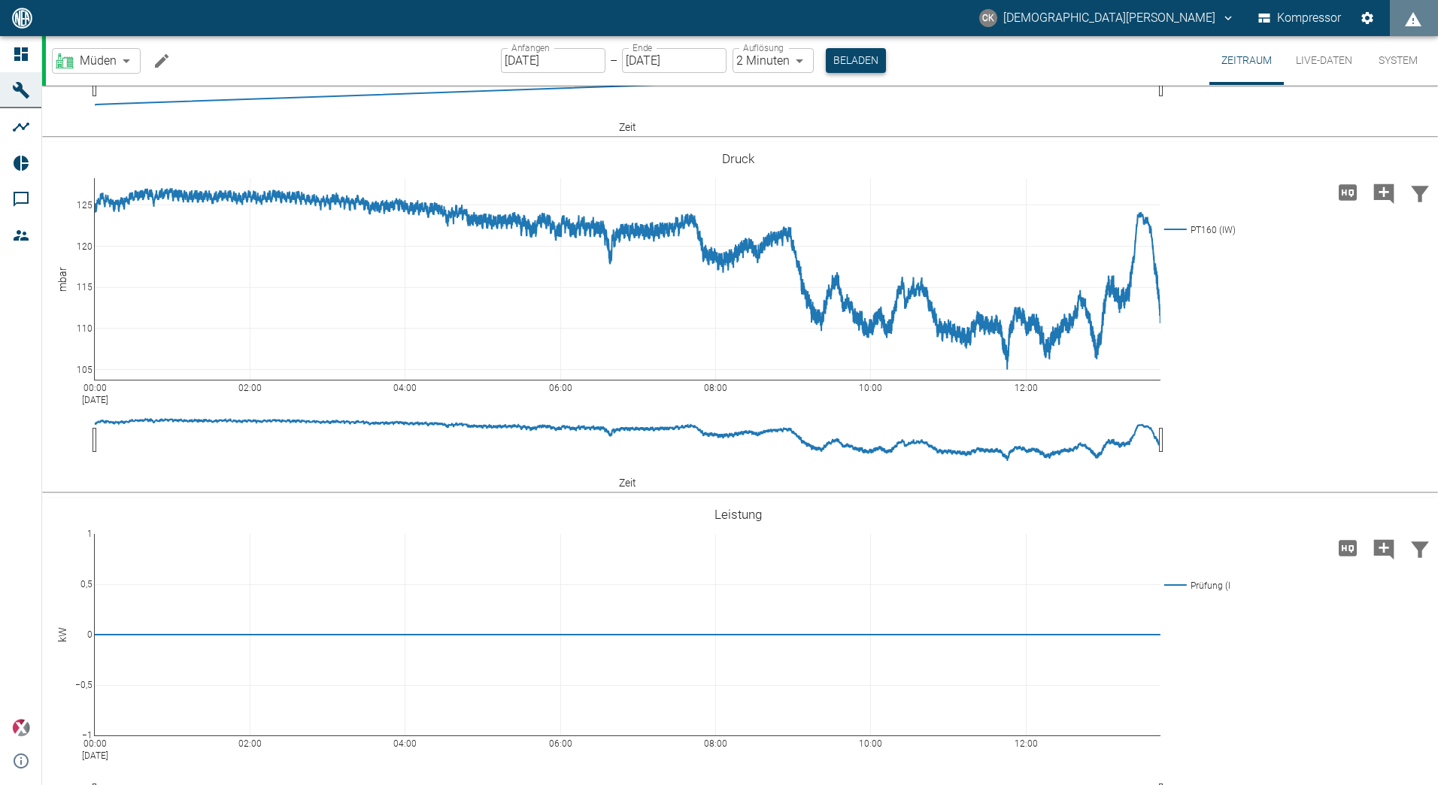 This screenshot has width=1438, height=785. Describe the element at coordinates (1367, 18) in the screenshot. I see `button: Einstellungen` at that location.